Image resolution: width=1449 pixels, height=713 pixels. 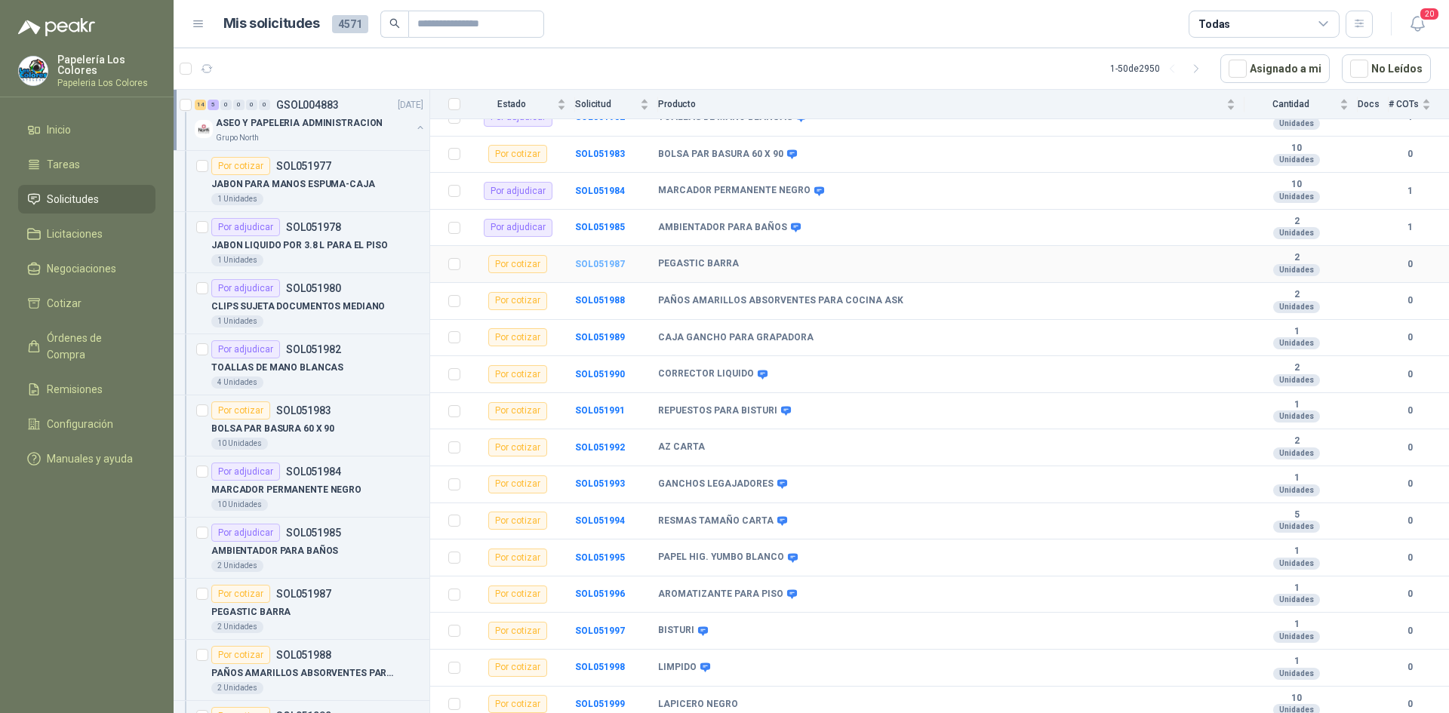 I want to click on span: Licitaciones, so click(x=75, y=234).